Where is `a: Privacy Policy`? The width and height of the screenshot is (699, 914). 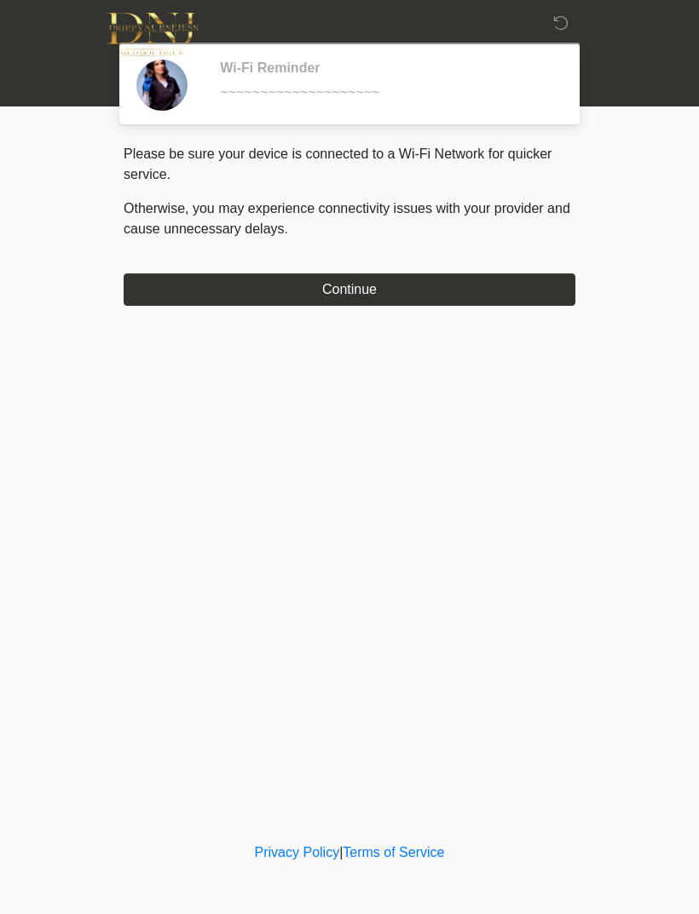
a: Privacy Policy is located at coordinates (297, 852).